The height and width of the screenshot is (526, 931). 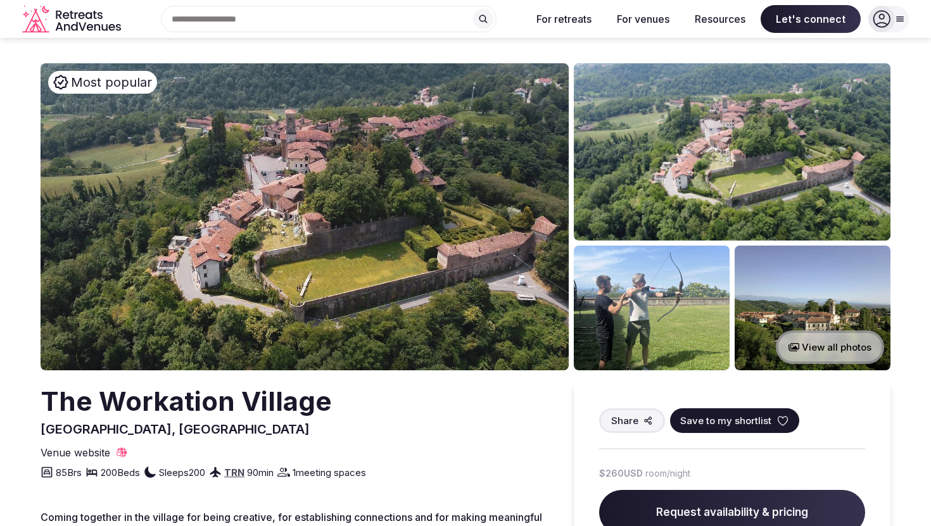 What do you see at coordinates (111, 82) in the screenshot?
I see `span: Most popular` at bounding box center [111, 82].